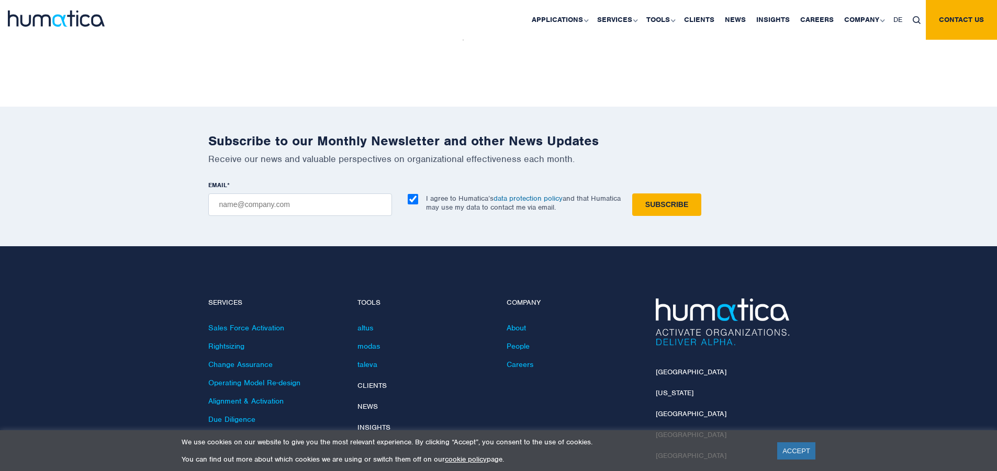  What do you see at coordinates (722, 322) in the screenshot?
I see `img: Humatica` at bounding box center [722, 322].